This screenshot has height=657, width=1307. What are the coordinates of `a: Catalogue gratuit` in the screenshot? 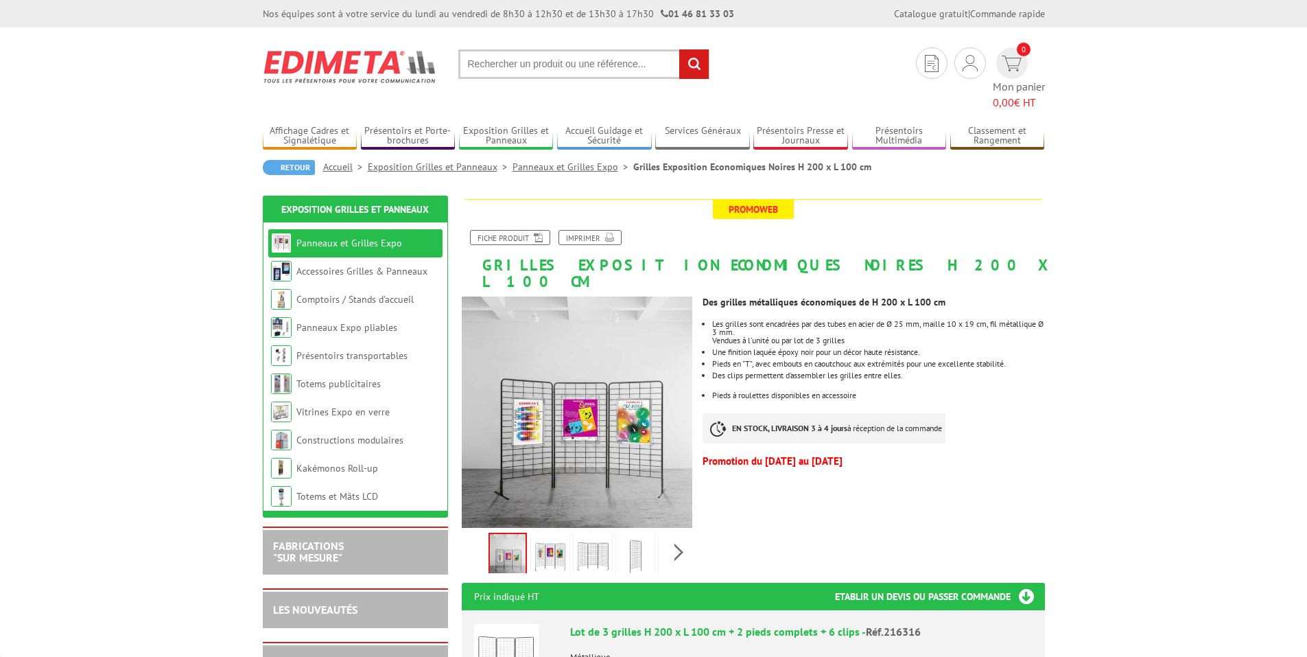 It's located at (931, 14).